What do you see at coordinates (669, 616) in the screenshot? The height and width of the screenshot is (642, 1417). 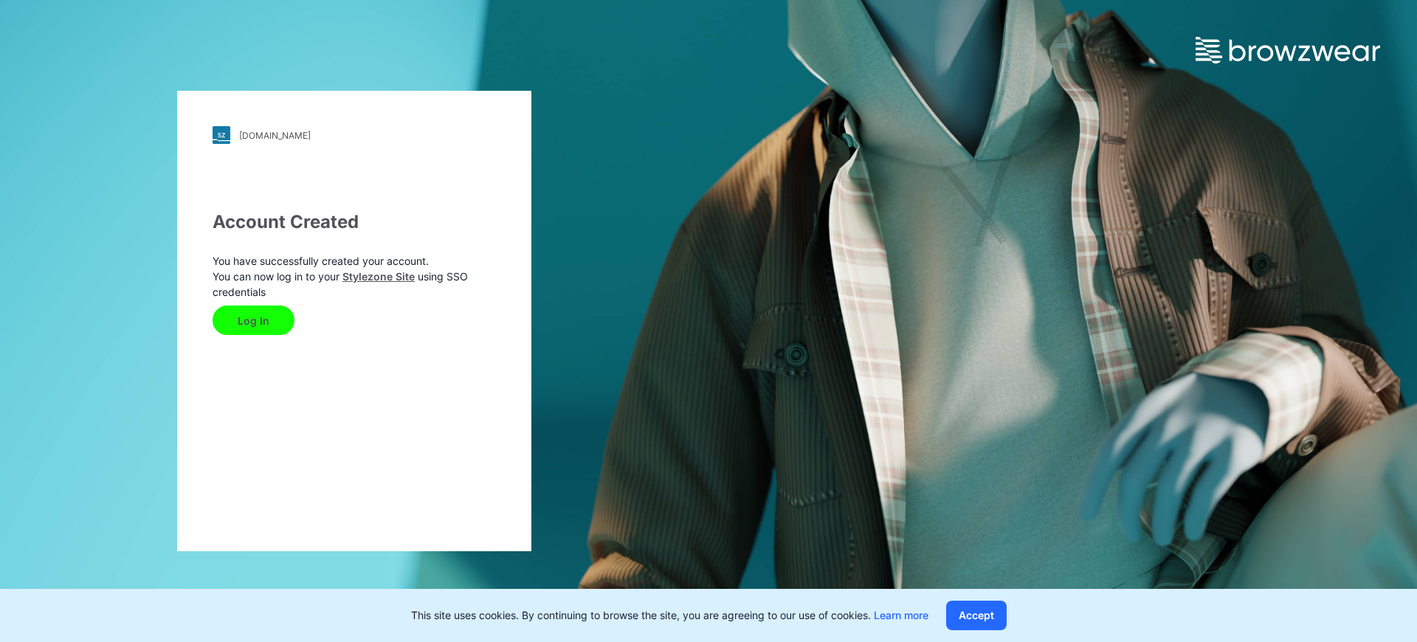 I see `p: This site uses cookies. By continuing to browse the site, you are agreeing to our use of cookies.` at bounding box center [669, 616].